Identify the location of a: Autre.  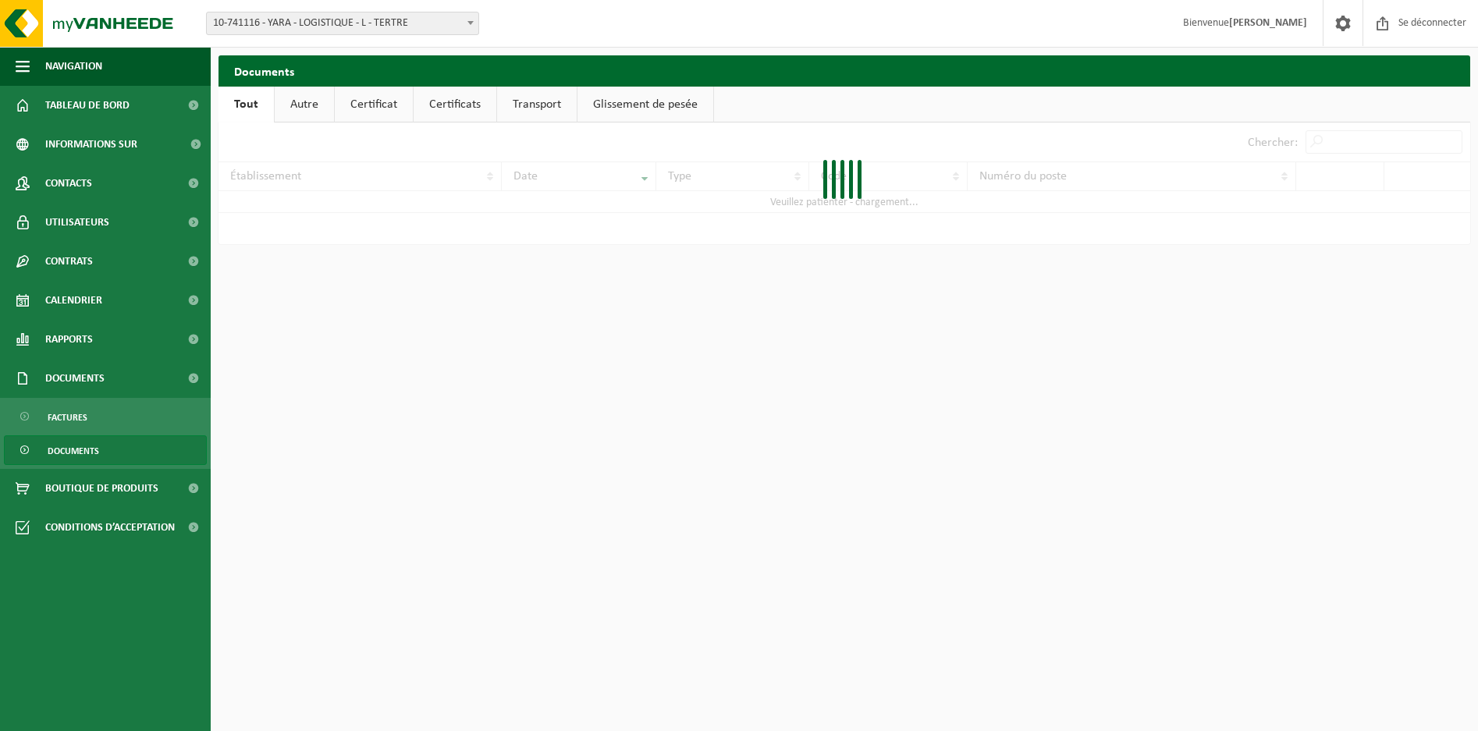
(304, 105).